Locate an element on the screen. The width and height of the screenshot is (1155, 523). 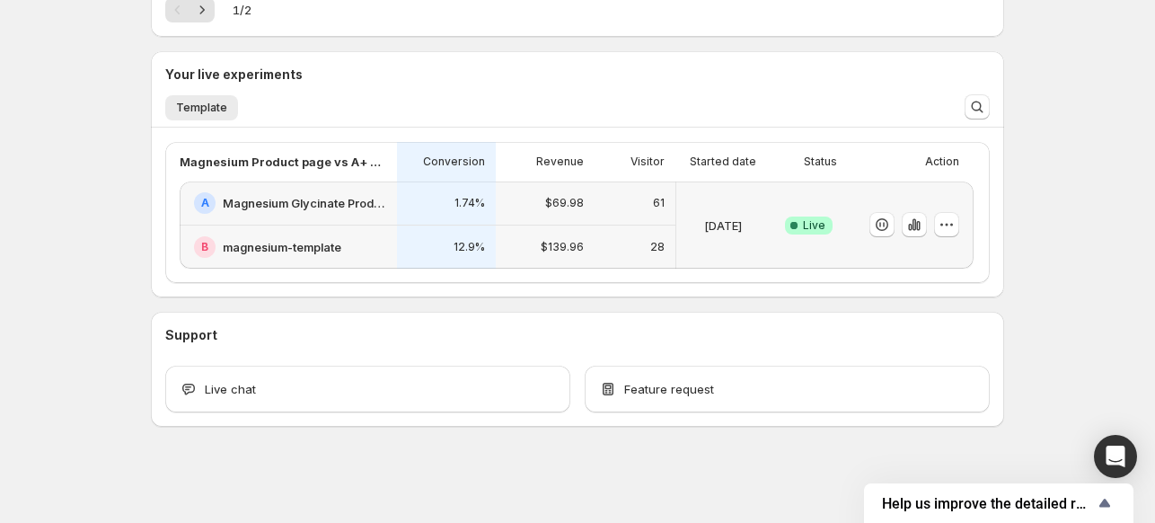
p: $139.96 is located at coordinates (562, 247).